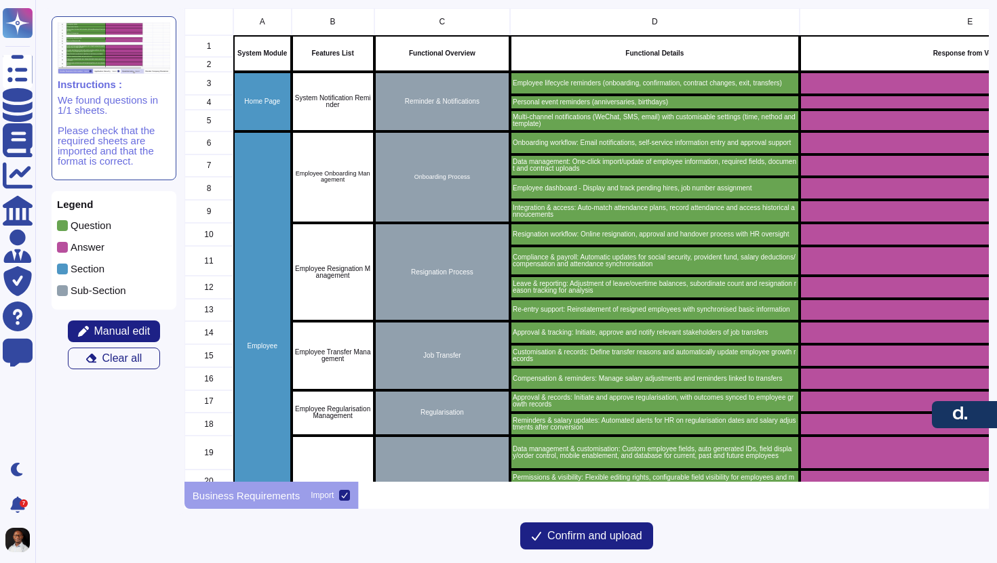  I want to click on p: Resignation Process, so click(442, 273).